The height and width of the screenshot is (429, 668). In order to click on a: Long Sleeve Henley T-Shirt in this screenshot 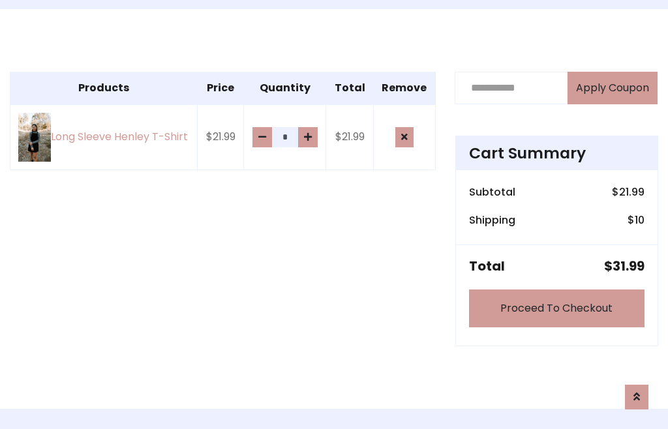, I will do `click(104, 137)`.